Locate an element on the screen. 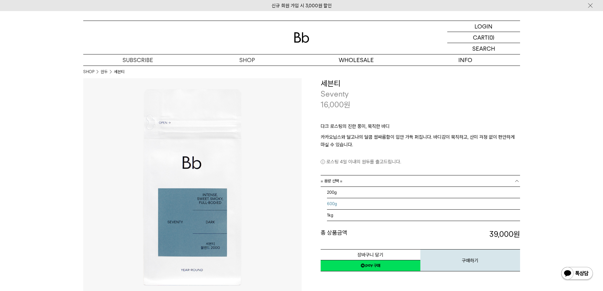 This screenshot has height=291, width=603. button: 구매하기 is located at coordinates (470, 260).